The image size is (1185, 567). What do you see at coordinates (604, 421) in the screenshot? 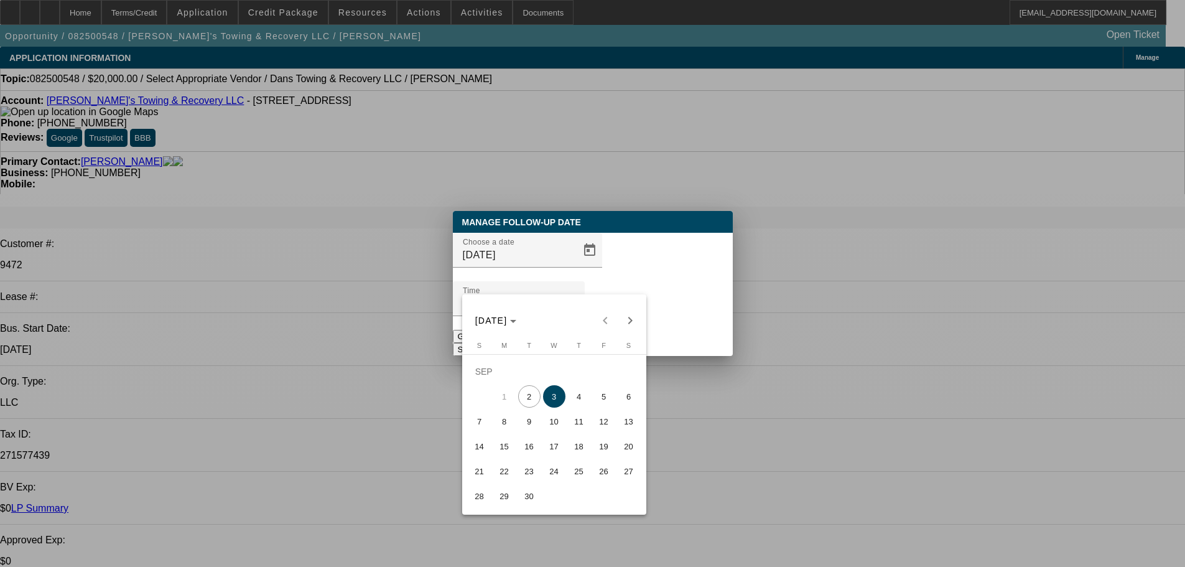
I see `button: September 12, 2025` at bounding box center [604, 421].